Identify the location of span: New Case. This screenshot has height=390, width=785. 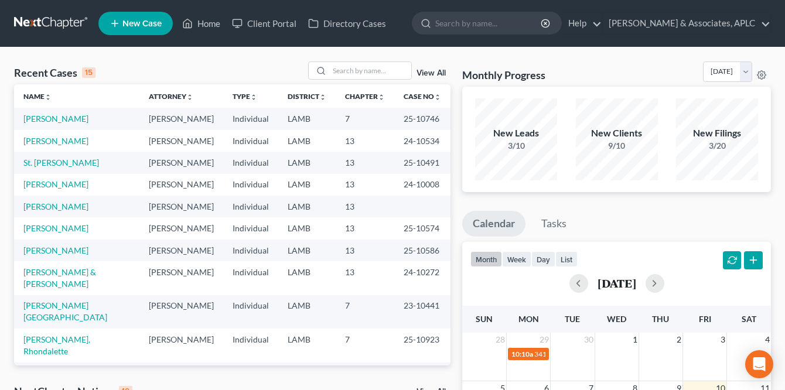
(142, 23).